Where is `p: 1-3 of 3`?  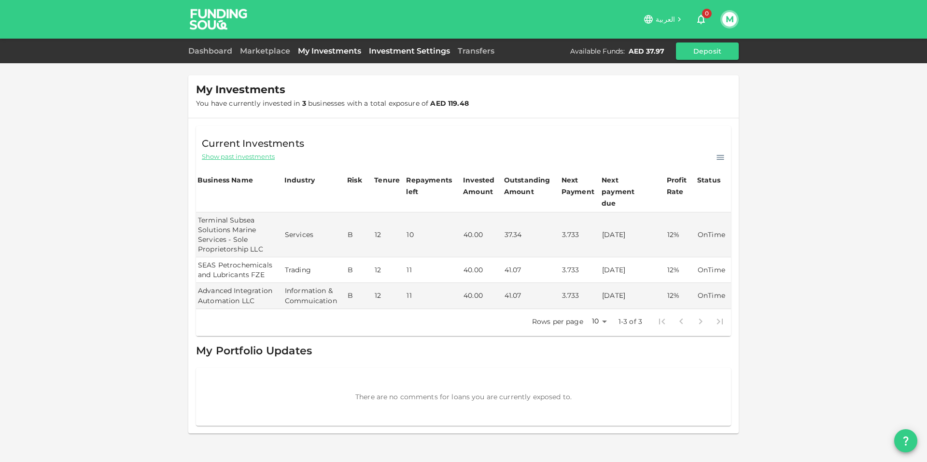
p: 1-3 of 3 is located at coordinates (630, 321).